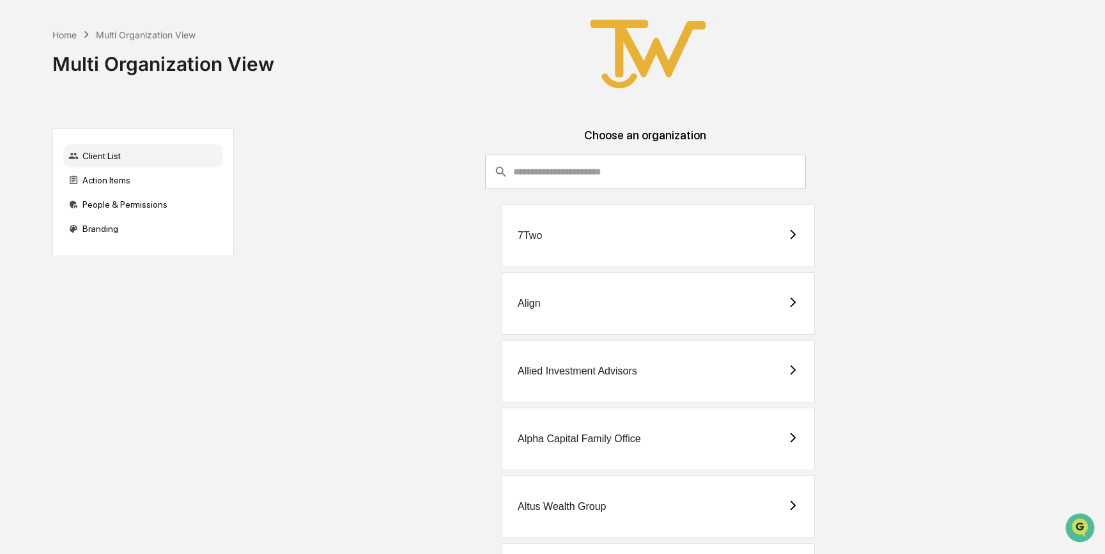  Describe the element at coordinates (123, 37) in the screenshot. I see `p: How can we help?` at that location.